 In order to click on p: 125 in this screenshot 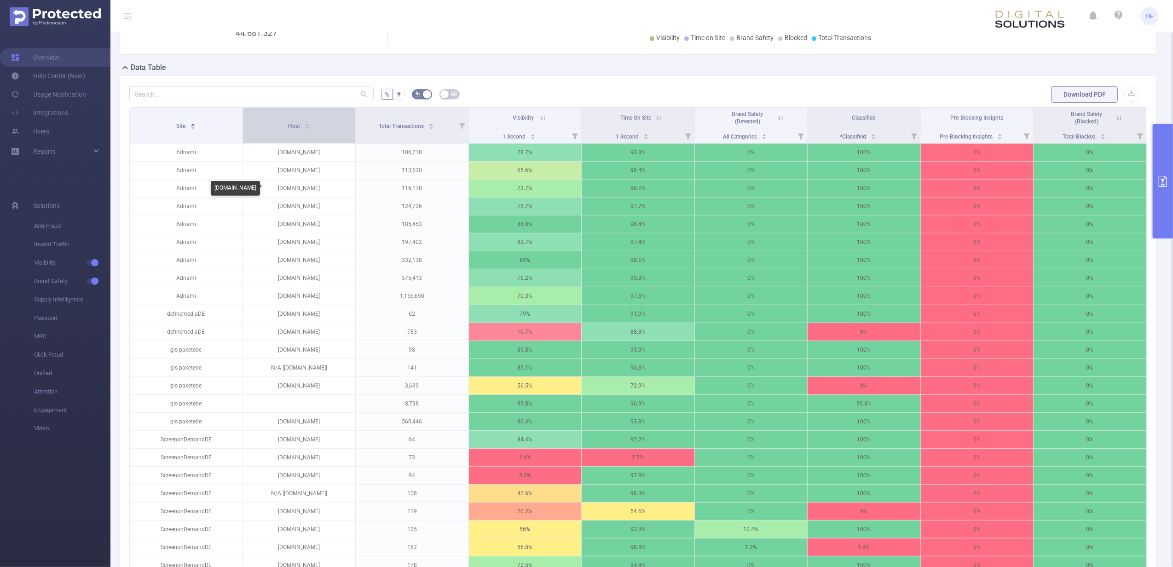, I will do `click(412, 529)`.